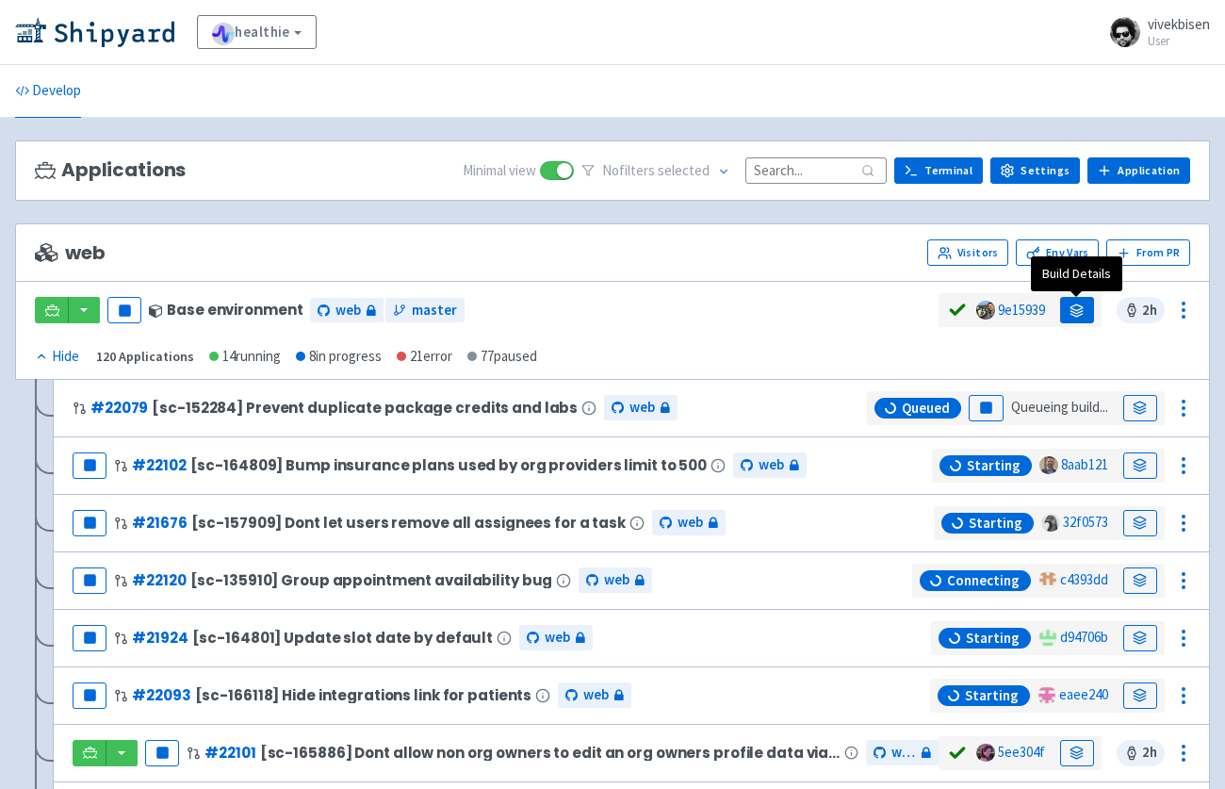 This screenshot has width=1225, height=789. What do you see at coordinates (159, 522) in the screenshot?
I see `a: #21676` at bounding box center [159, 522].